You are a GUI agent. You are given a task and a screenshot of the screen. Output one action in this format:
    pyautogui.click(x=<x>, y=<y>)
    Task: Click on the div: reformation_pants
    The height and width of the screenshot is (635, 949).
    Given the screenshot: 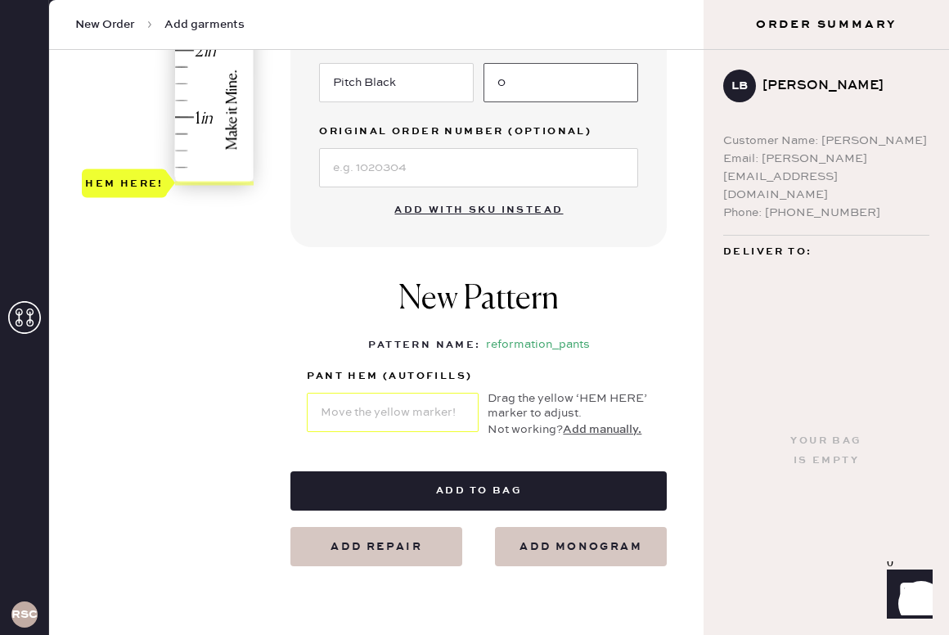 What is the action you would take?
    pyautogui.click(x=538, y=345)
    